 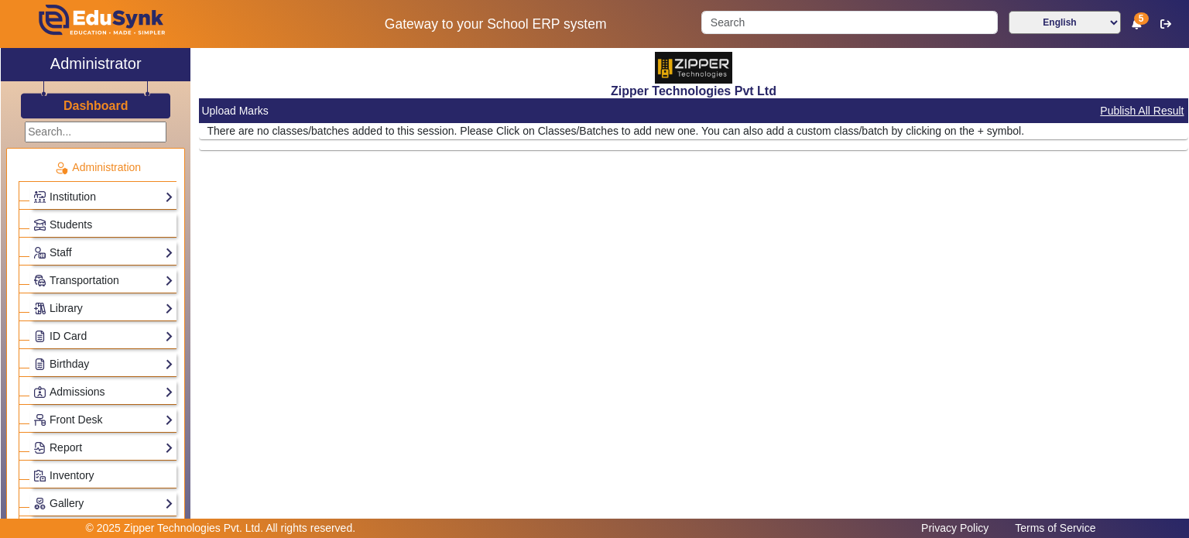 What do you see at coordinates (96, 105) in the screenshot?
I see `a: Dashboard` at bounding box center [96, 105].